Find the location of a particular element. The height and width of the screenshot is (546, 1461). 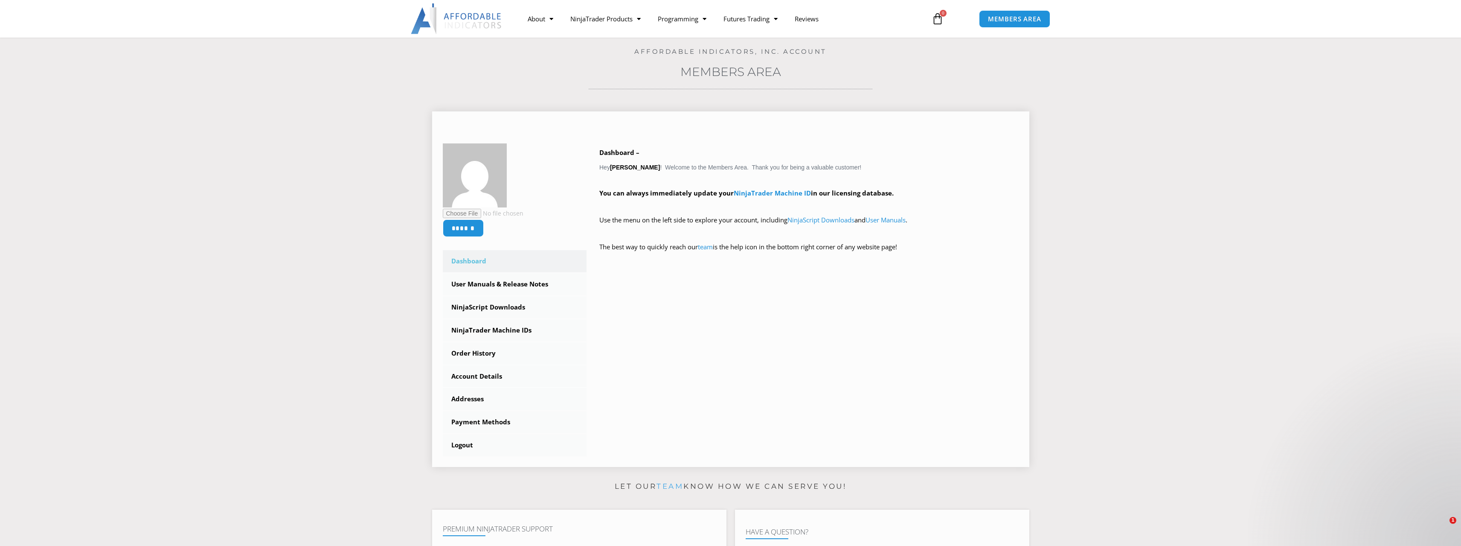

a: User Manuals & Release Notes is located at coordinates (515, 284).